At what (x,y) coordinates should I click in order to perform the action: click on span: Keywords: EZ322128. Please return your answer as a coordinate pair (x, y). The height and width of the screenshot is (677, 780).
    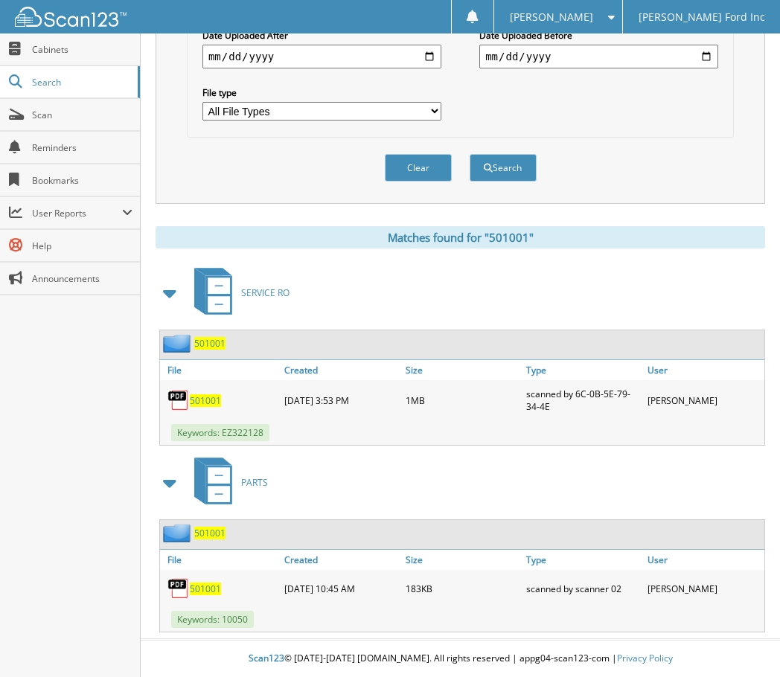
    Looking at the image, I should click on (220, 433).